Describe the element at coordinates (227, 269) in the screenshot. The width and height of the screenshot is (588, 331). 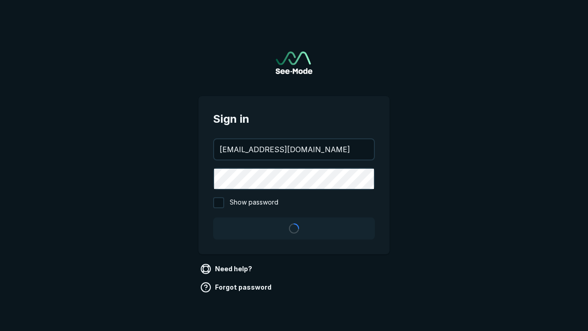
I see `a: Need help?` at that location.